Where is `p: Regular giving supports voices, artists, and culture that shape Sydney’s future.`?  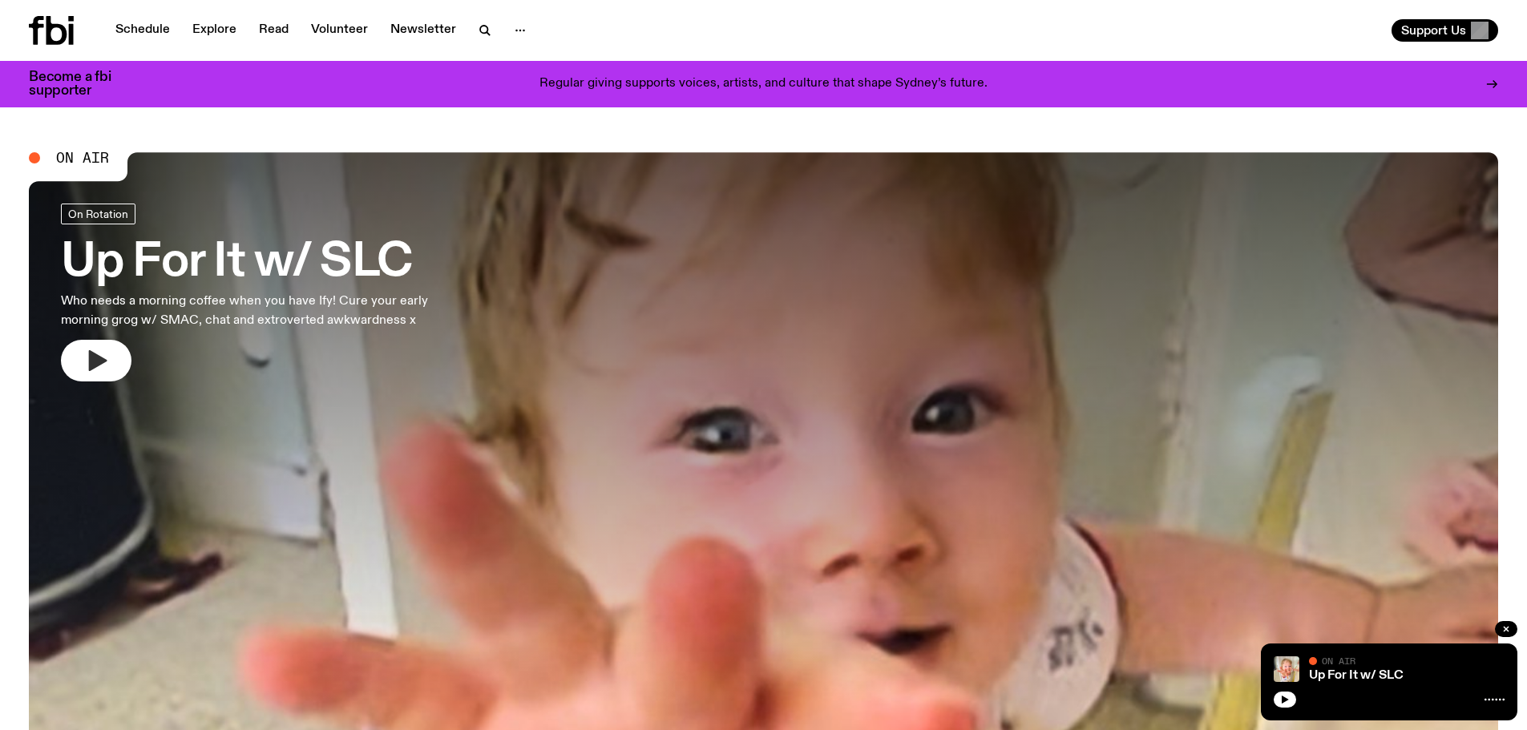
p: Regular giving supports voices, artists, and culture that shape Sydney’s future. is located at coordinates (763, 84).